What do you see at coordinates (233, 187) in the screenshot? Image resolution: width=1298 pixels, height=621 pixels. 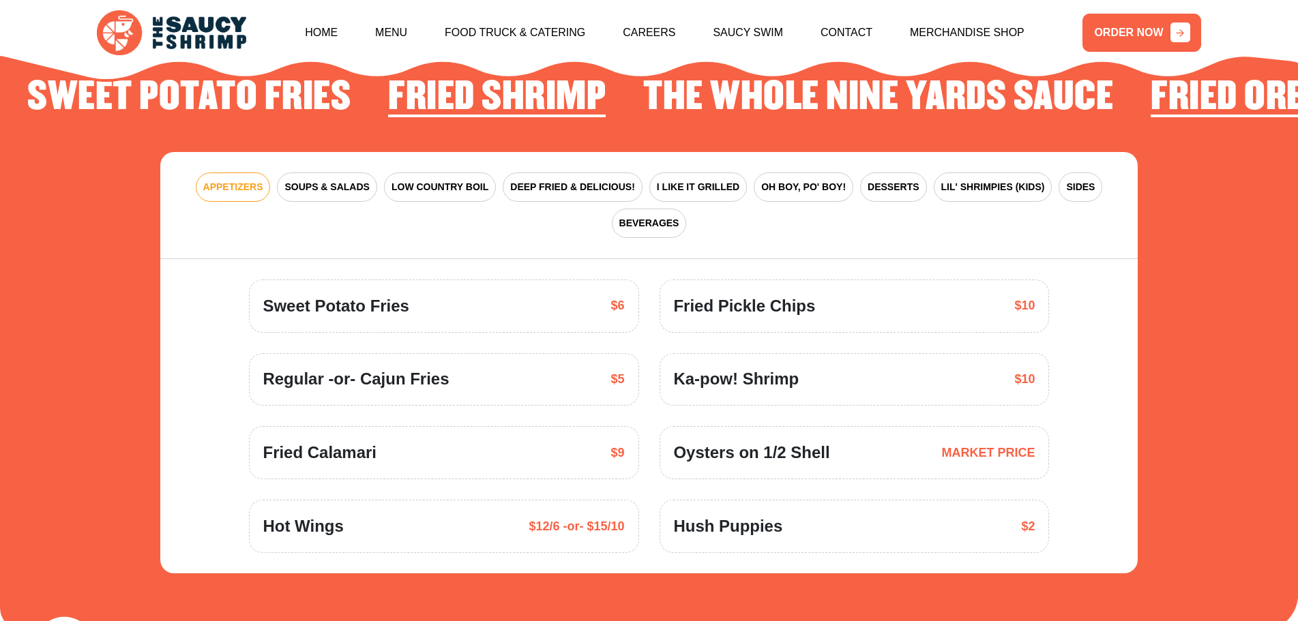 I see `button: APPETIZERS` at bounding box center [233, 187].